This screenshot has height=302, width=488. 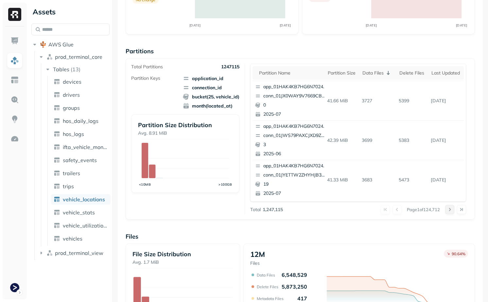 I want to click on p: Partitions, so click(x=300, y=51).